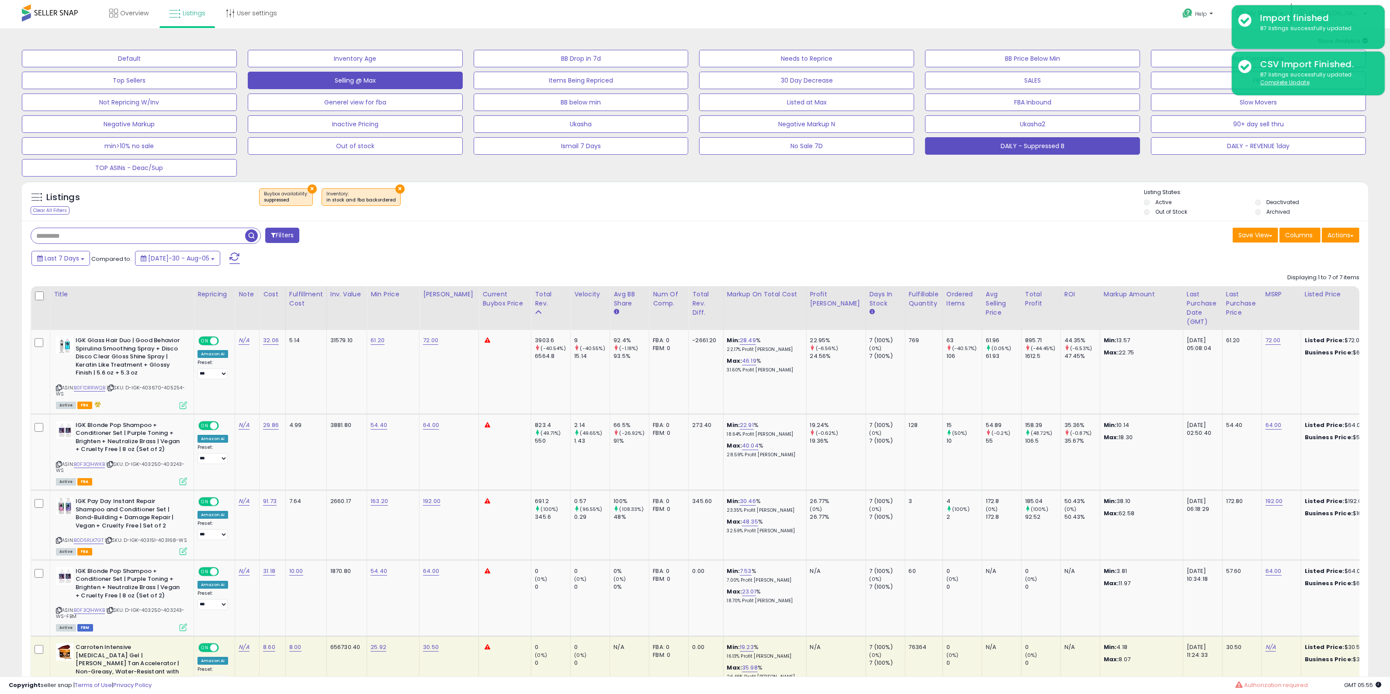  I want to click on small: (49.65%), so click(591, 433).